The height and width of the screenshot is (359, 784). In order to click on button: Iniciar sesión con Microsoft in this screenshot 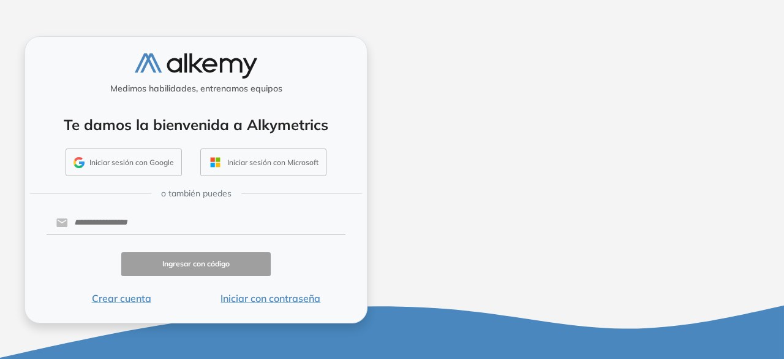, I will do `click(264, 162)`.